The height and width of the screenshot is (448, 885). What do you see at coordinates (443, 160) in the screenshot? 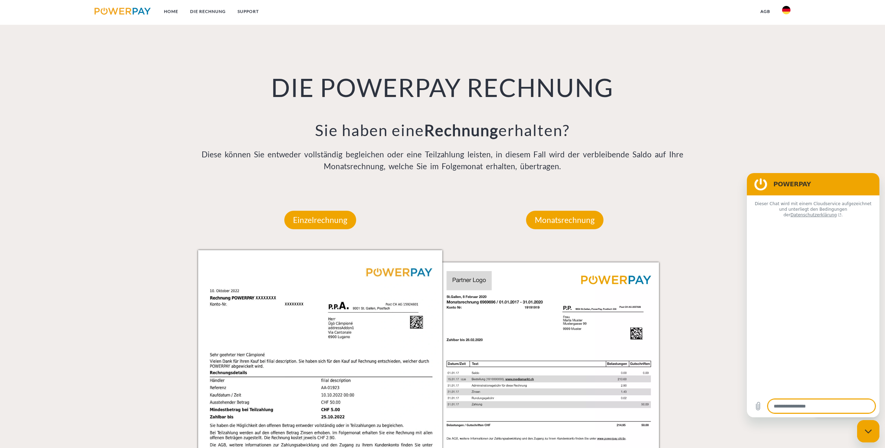
I see `p: Diese können Sie entweder vollständig begleichen oder eine Teilzahlung leisten, in diesem Fall wi...` at bounding box center [443, 160].